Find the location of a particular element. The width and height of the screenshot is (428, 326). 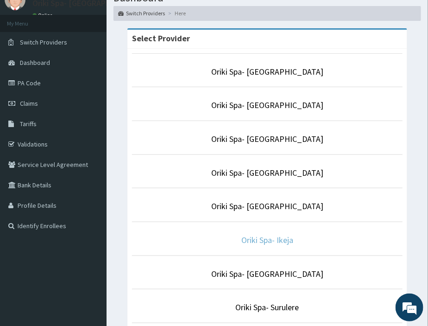

li: Here is located at coordinates (176, 13).